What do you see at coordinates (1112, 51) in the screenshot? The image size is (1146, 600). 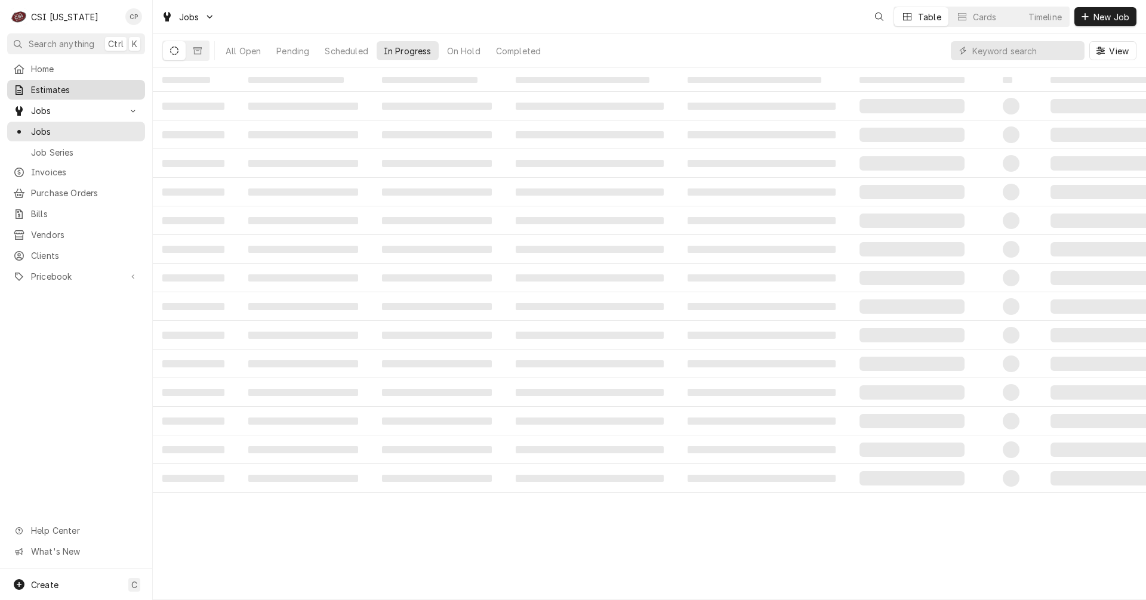 I see `button: View` at bounding box center [1112, 51].